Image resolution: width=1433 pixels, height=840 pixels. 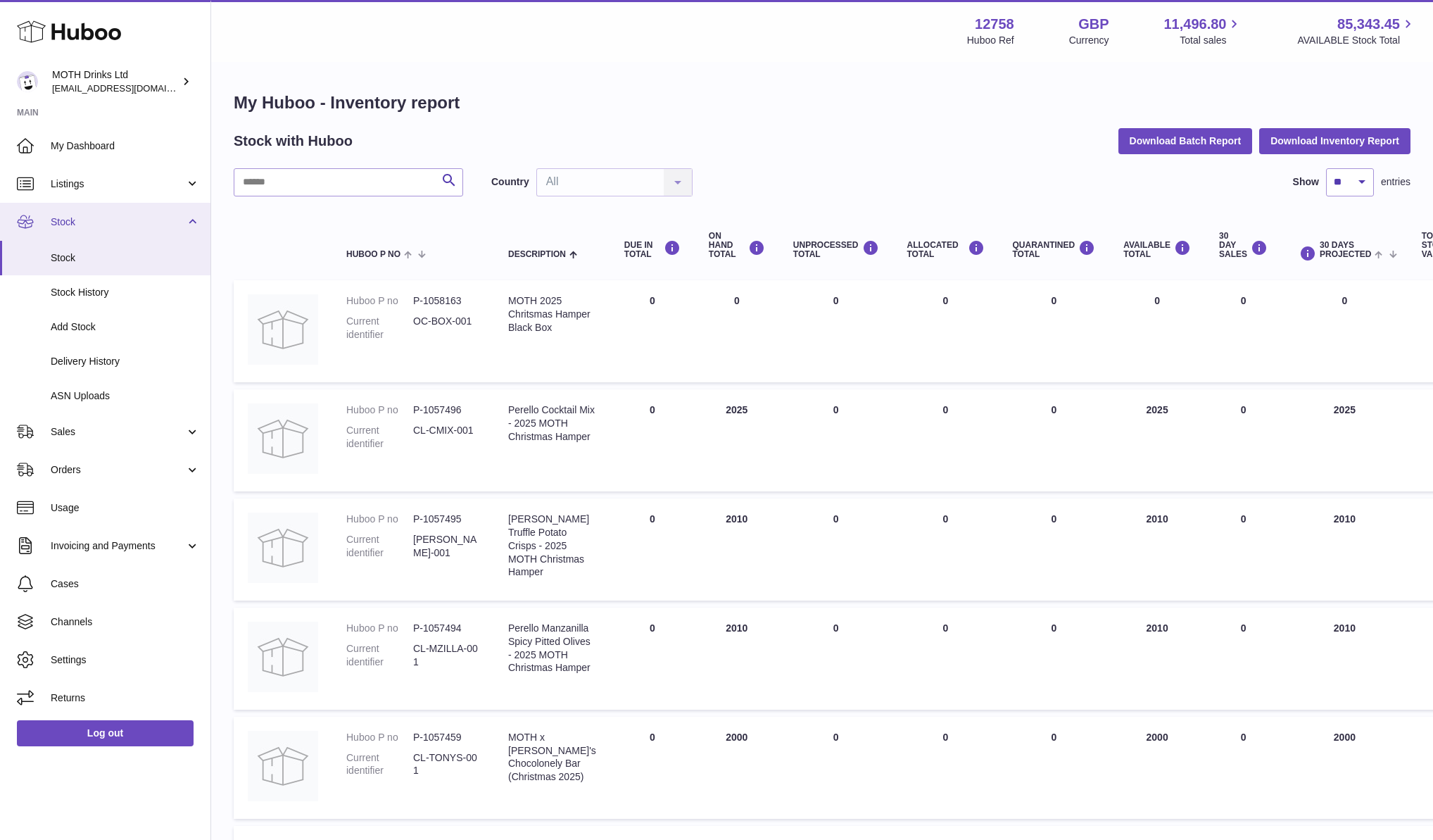 What do you see at coordinates (1357, 31) in the screenshot?
I see `a: 85,343.45 AVAILABLE Stock Total` at bounding box center [1357, 31].